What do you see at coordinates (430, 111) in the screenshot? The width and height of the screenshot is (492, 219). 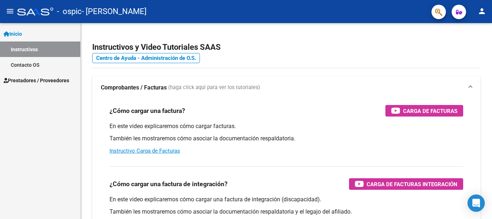 I see `span: Carga de Facturas` at bounding box center [430, 111].